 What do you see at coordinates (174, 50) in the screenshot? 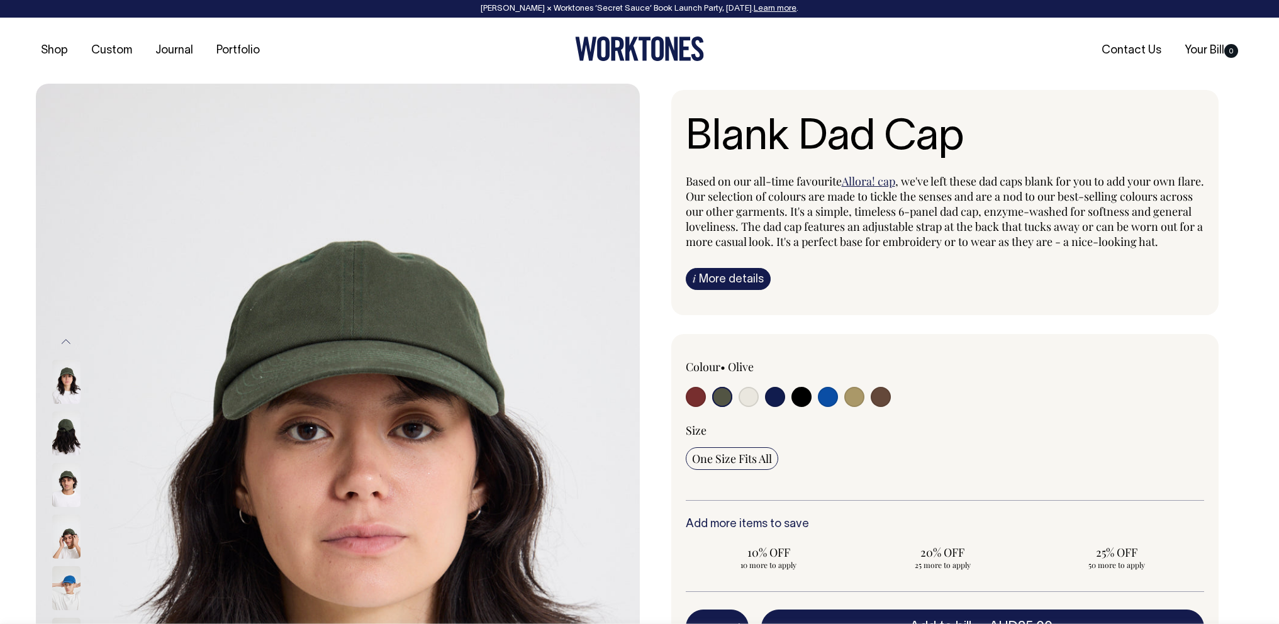
I see `a: Journal` at bounding box center [174, 50].